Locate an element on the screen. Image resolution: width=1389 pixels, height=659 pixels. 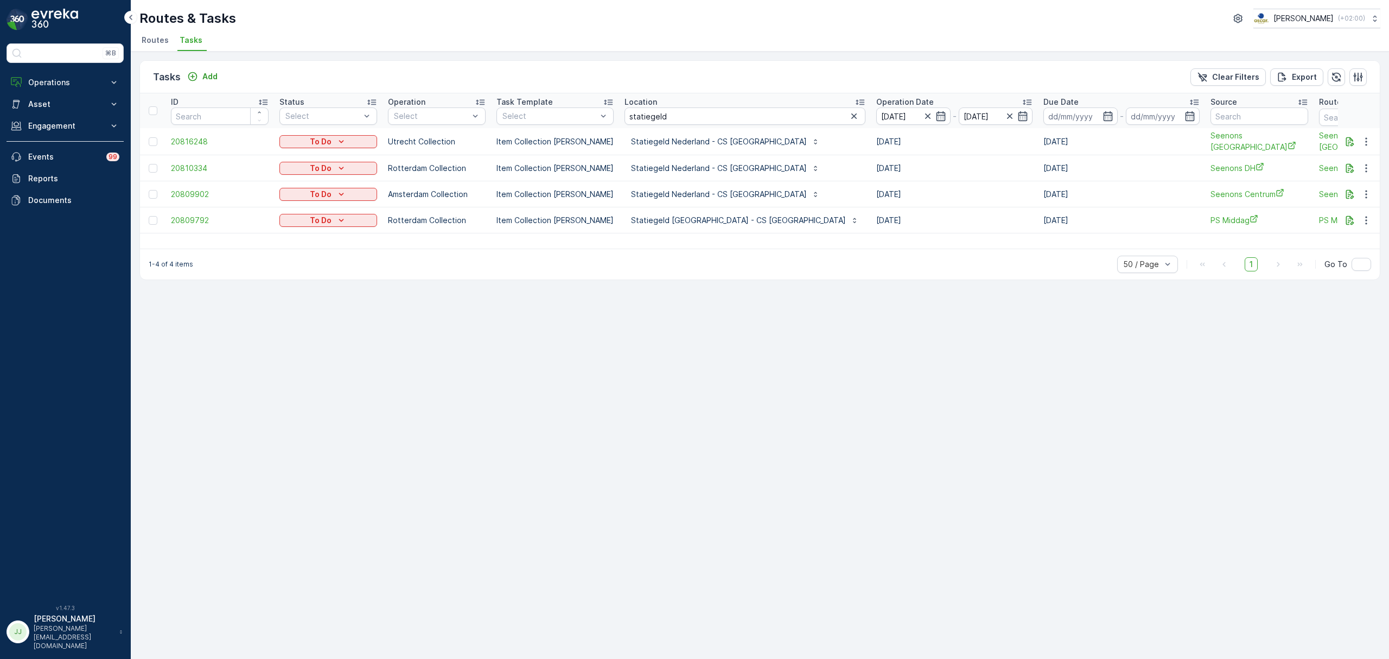
button: Add is located at coordinates (202, 77).